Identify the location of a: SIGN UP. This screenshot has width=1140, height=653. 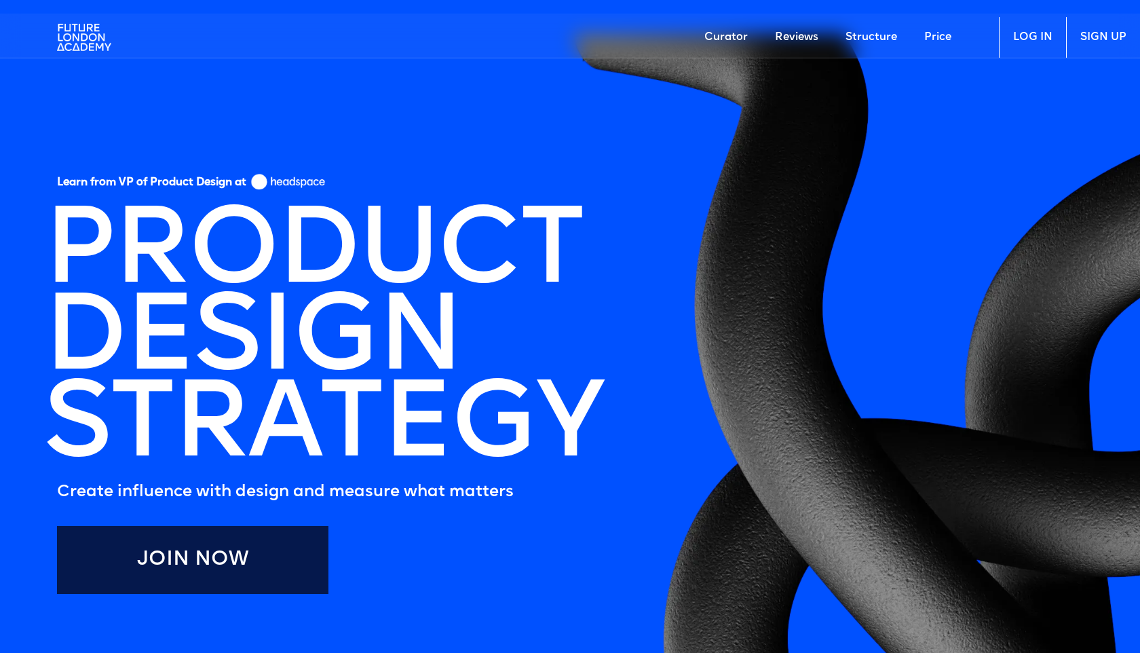
(1103, 37).